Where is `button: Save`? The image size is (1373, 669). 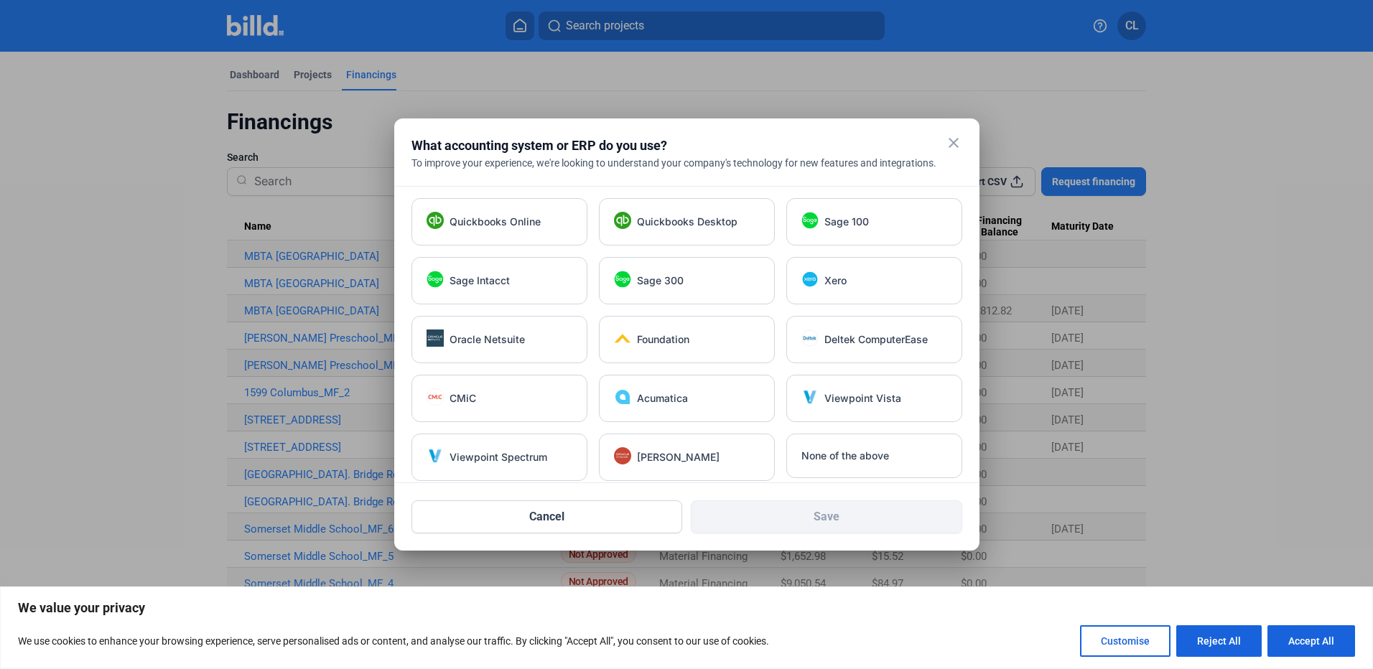
button: Save is located at coordinates (827, 517).